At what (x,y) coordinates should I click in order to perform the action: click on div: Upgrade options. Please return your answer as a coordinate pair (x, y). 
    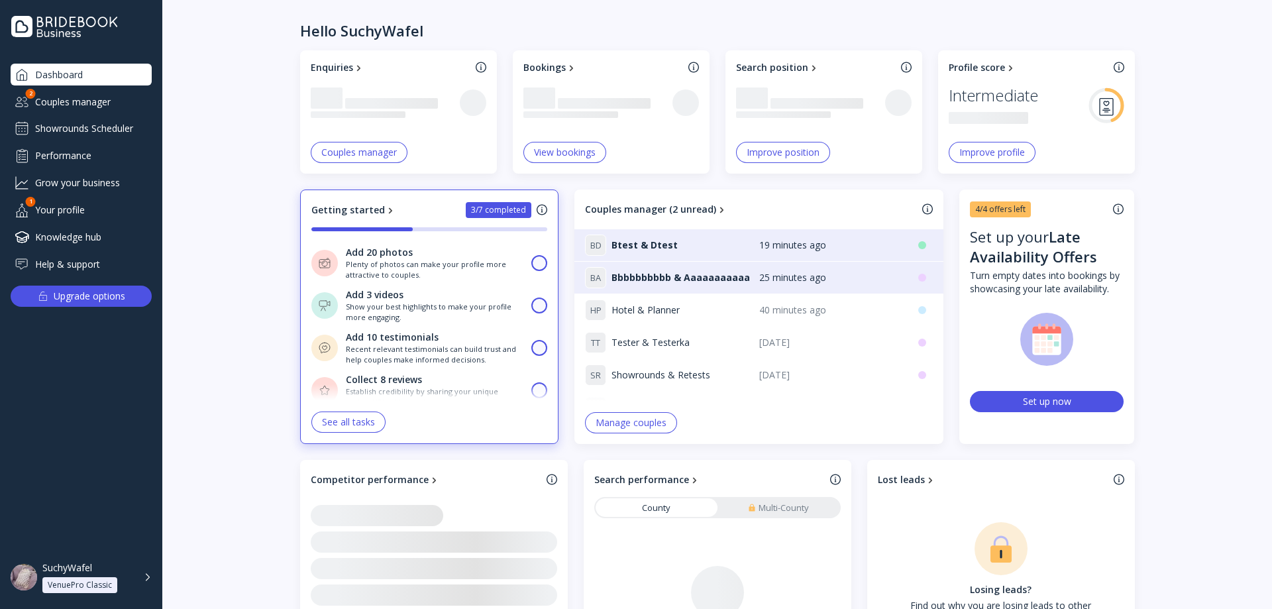
    Looking at the image, I should click on (89, 296).